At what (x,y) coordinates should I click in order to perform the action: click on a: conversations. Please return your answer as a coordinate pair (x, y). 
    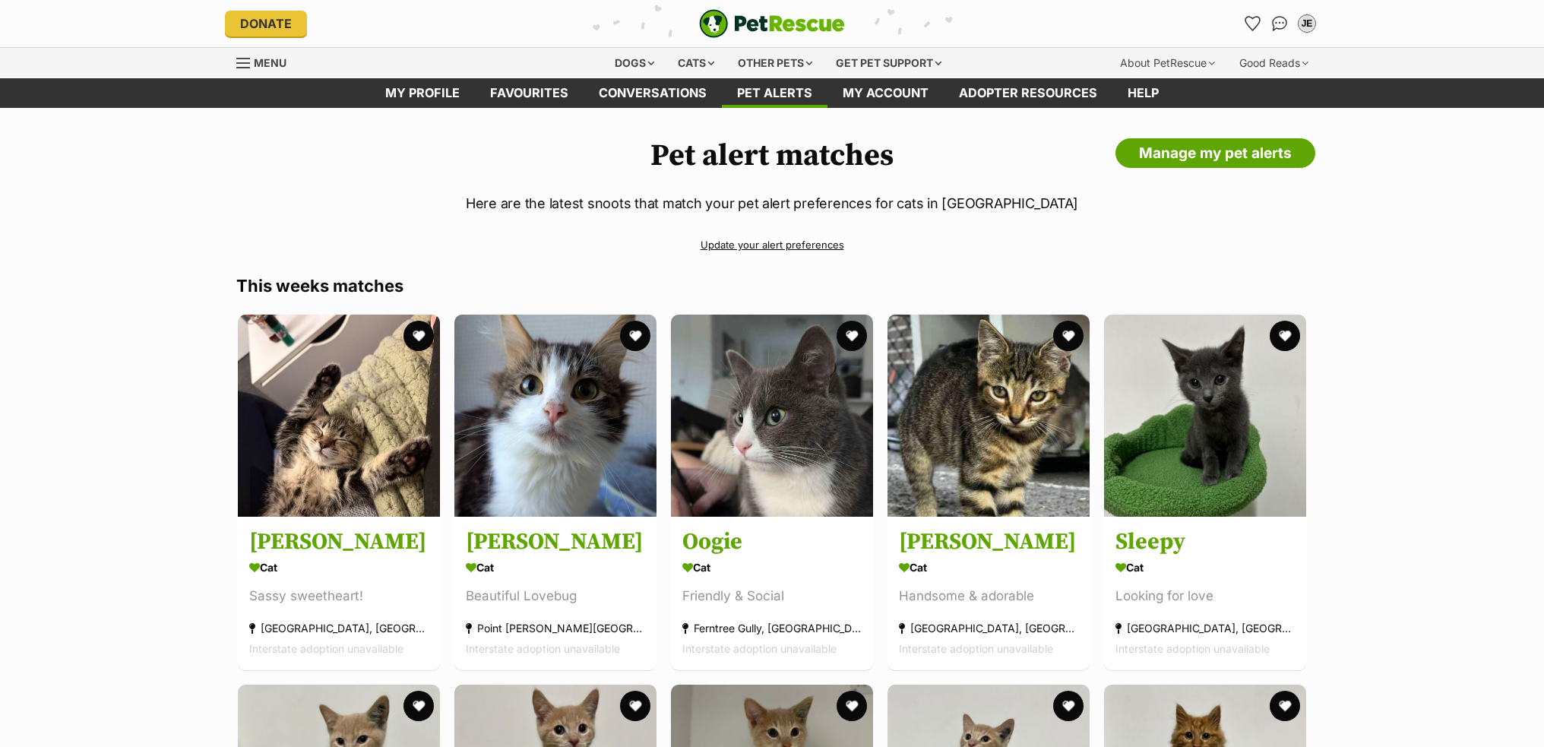
    Looking at the image, I should click on (653, 93).